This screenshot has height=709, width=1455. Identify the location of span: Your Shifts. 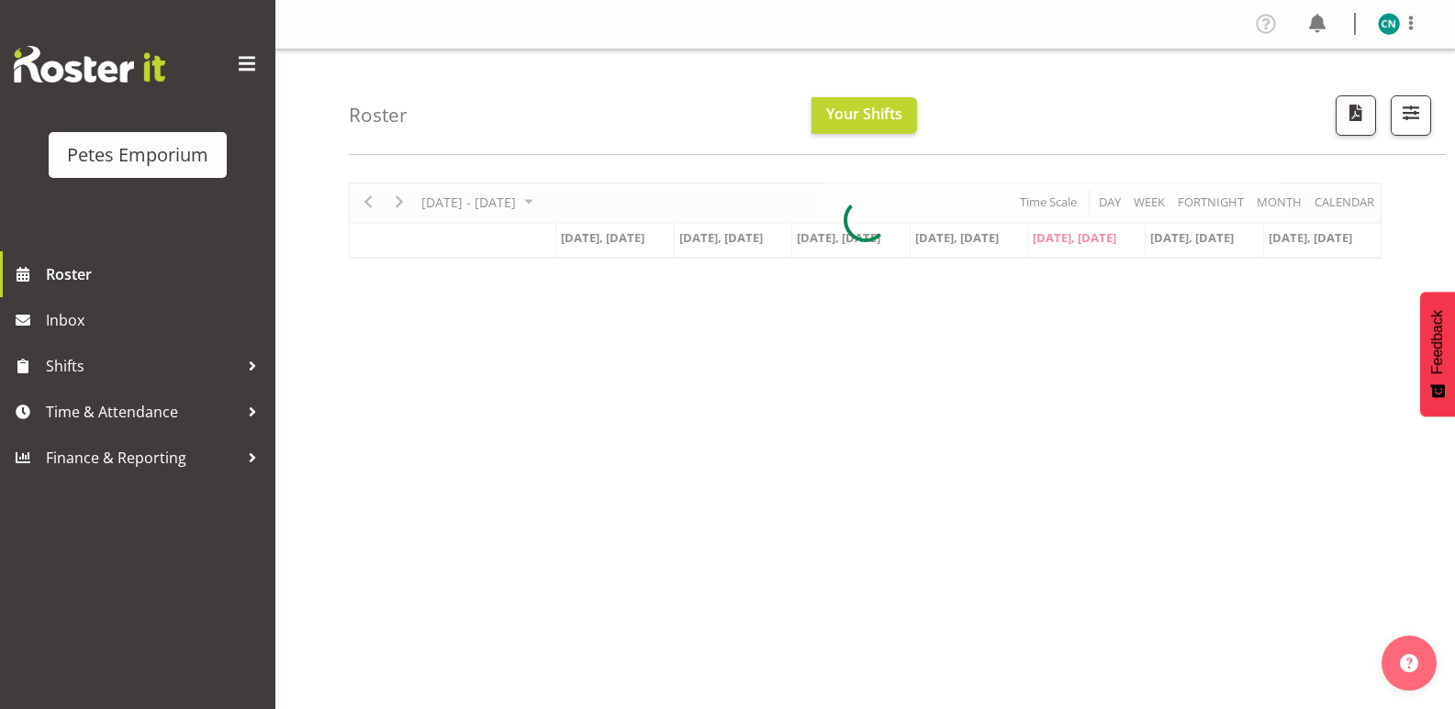
(864, 114).